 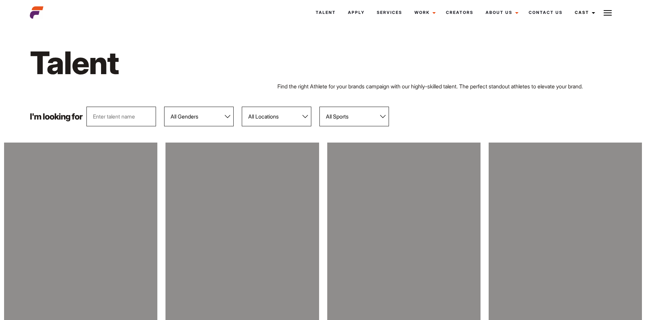 What do you see at coordinates (424, 13) in the screenshot?
I see `a: Work` at bounding box center [424, 13].